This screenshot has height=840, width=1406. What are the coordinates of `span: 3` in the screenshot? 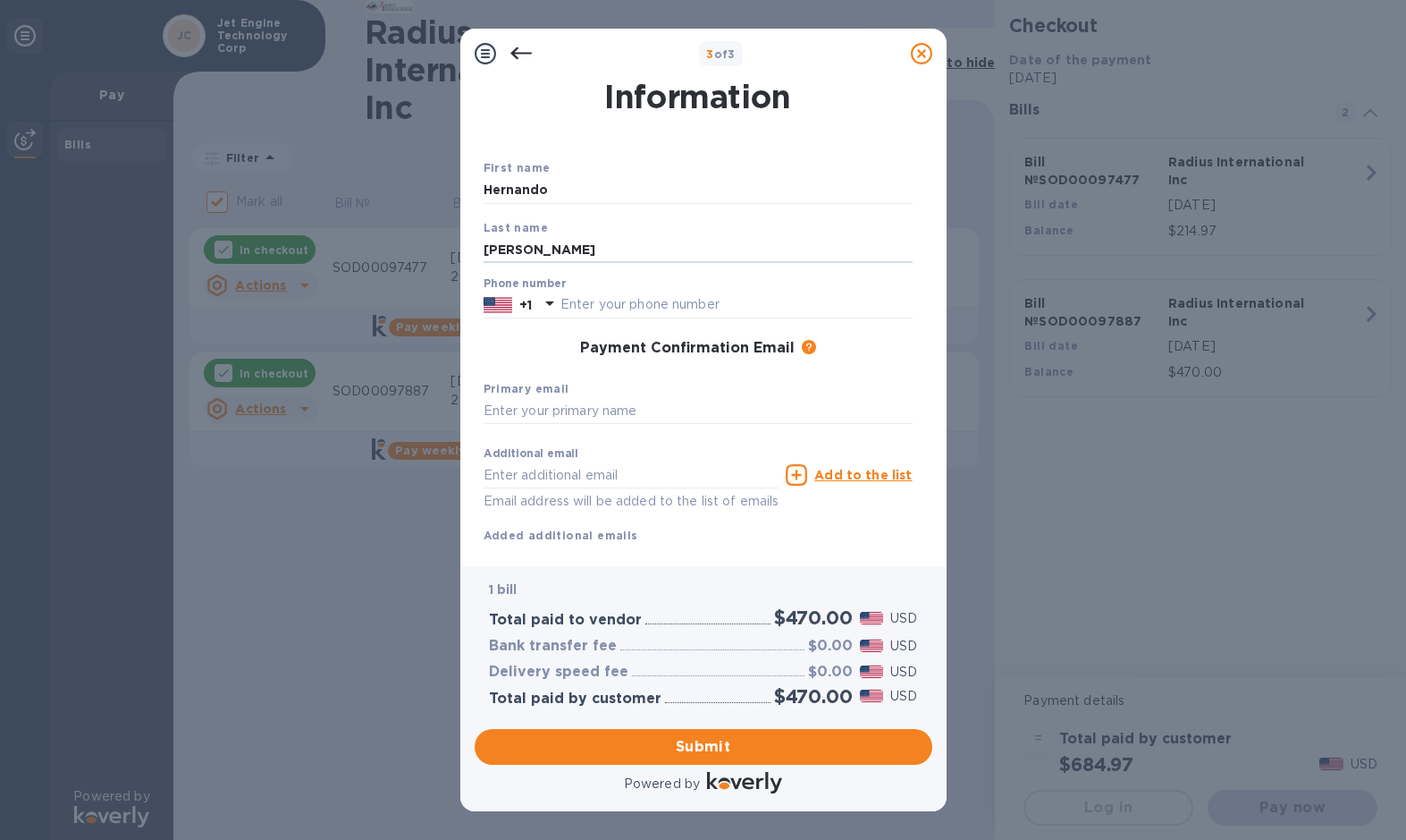 It's located at (710, 53).